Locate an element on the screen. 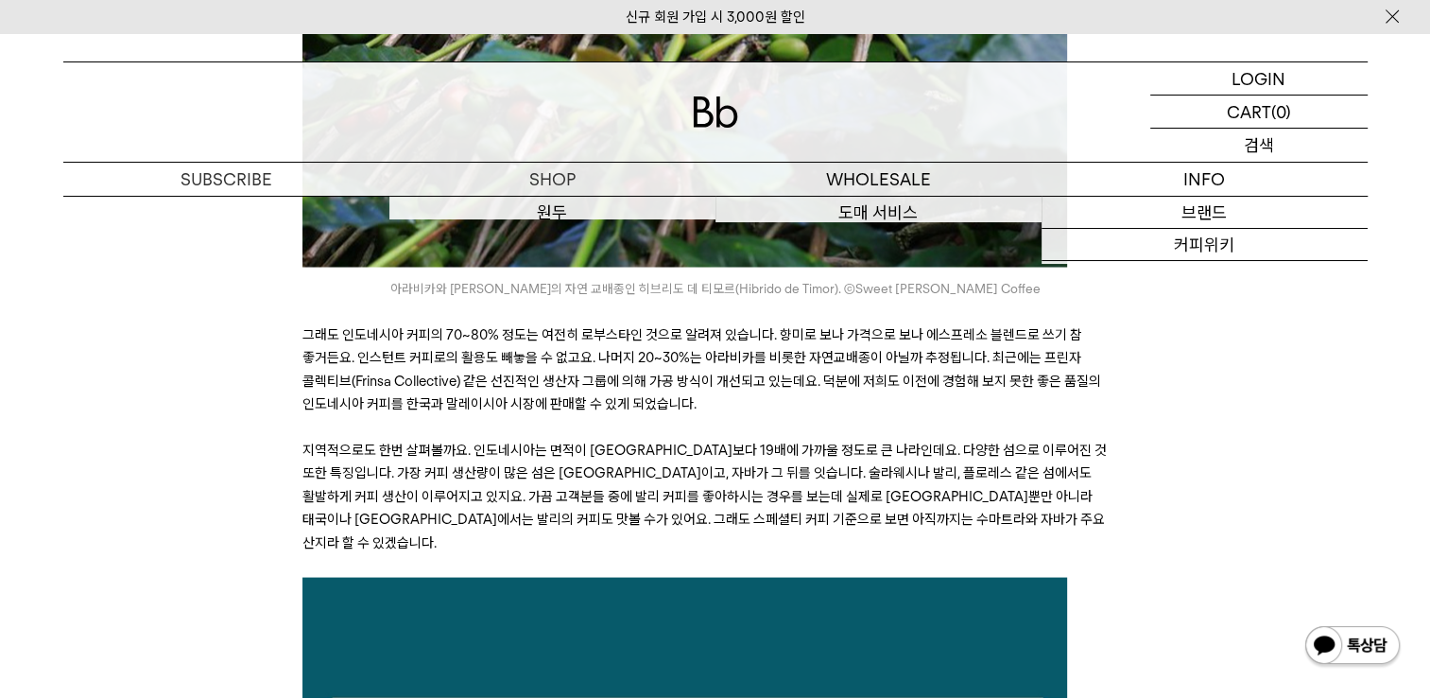  a: SUBSCRIBE is located at coordinates (226, 179).